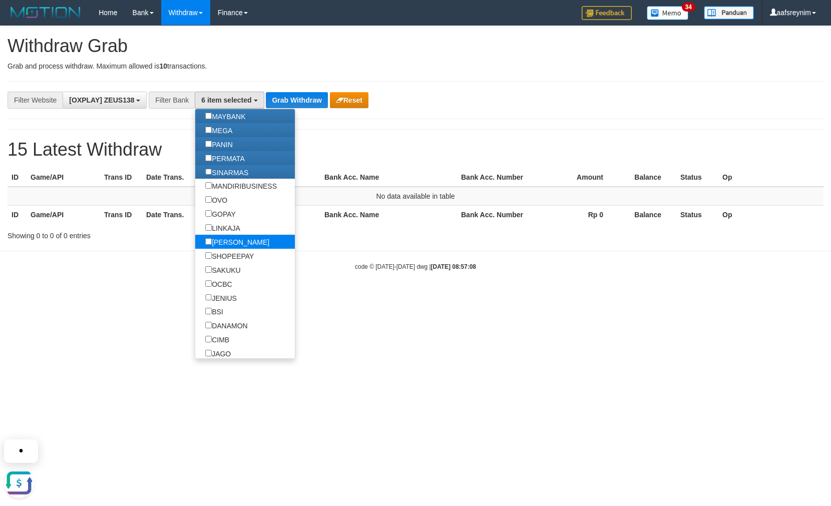 The image size is (831, 506). I want to click on th: Rp 0, so click(574, 214).